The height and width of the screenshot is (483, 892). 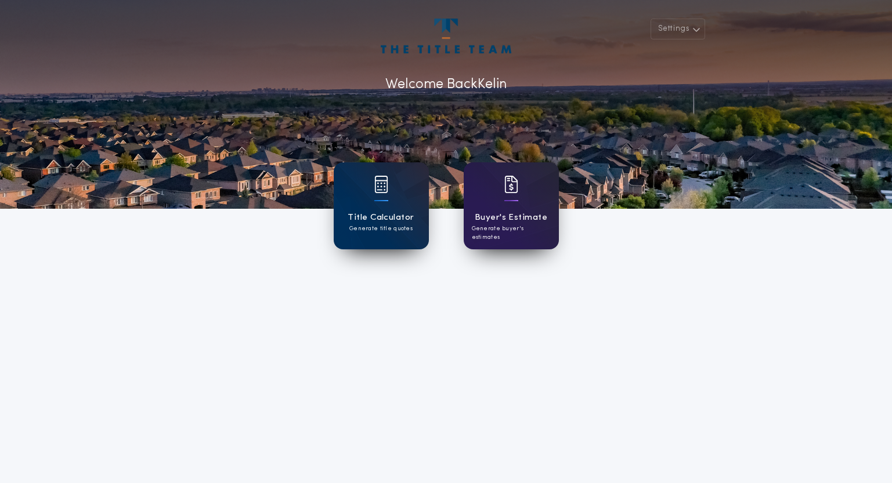 What do you see at coordinates (511, 206) in the screenshot?
I see `a: card iconBuyer's EstimateGenerate buyer's estimates` at bounding box center [511, 206].